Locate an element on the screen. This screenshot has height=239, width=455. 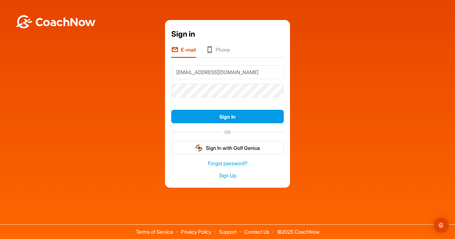
img: gg_logo is located at coordinates (199, 148).